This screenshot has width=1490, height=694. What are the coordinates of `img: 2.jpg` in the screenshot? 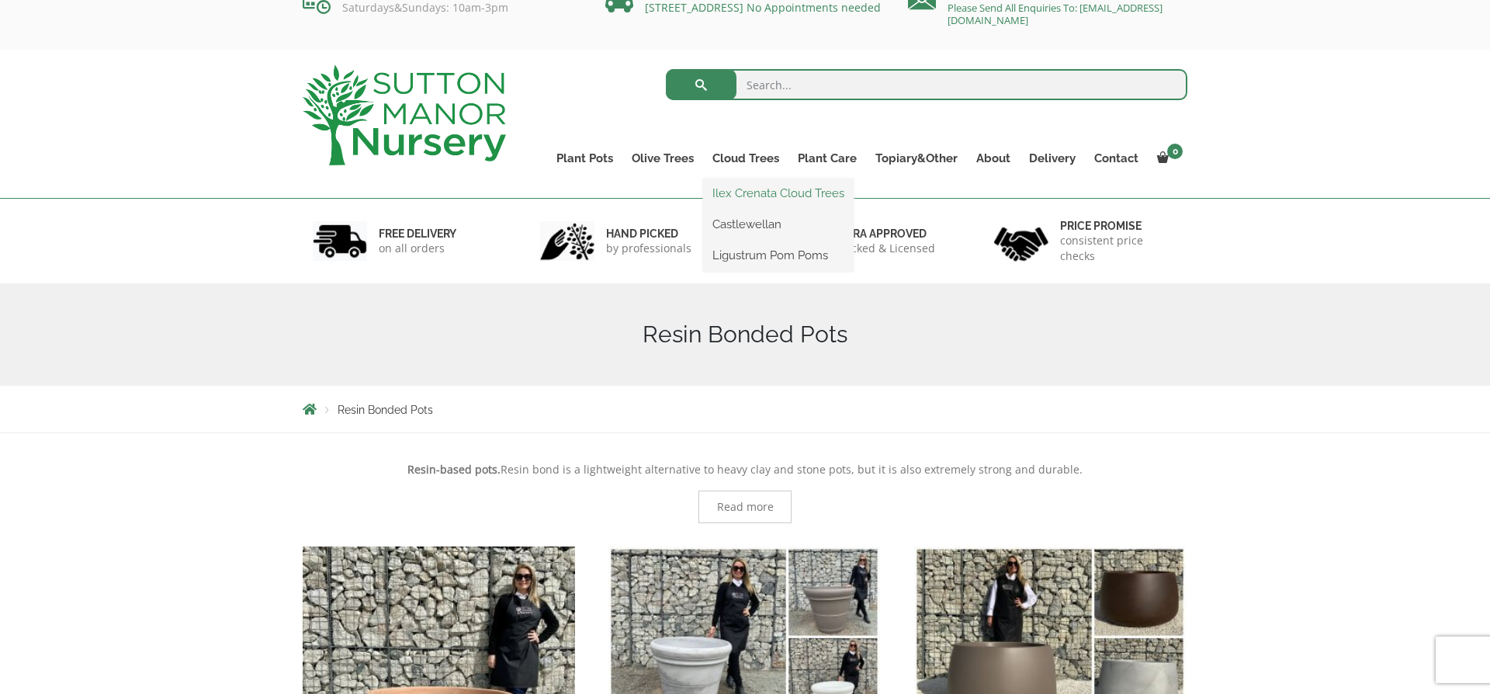 It's located at (567, 241).